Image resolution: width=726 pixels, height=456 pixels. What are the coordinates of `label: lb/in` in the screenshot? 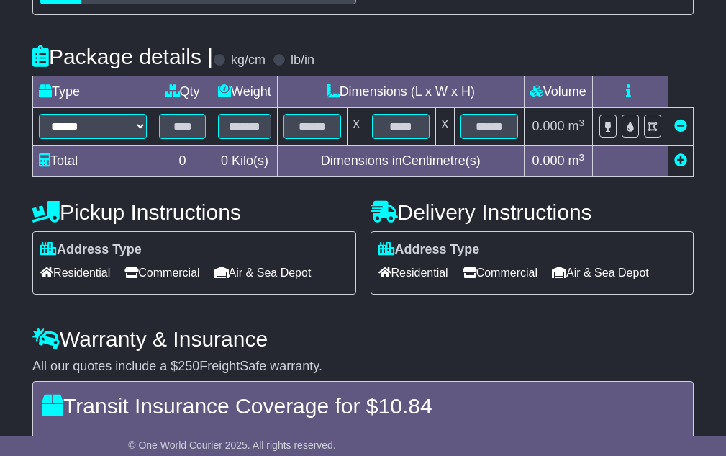 It's located at (302, 60).